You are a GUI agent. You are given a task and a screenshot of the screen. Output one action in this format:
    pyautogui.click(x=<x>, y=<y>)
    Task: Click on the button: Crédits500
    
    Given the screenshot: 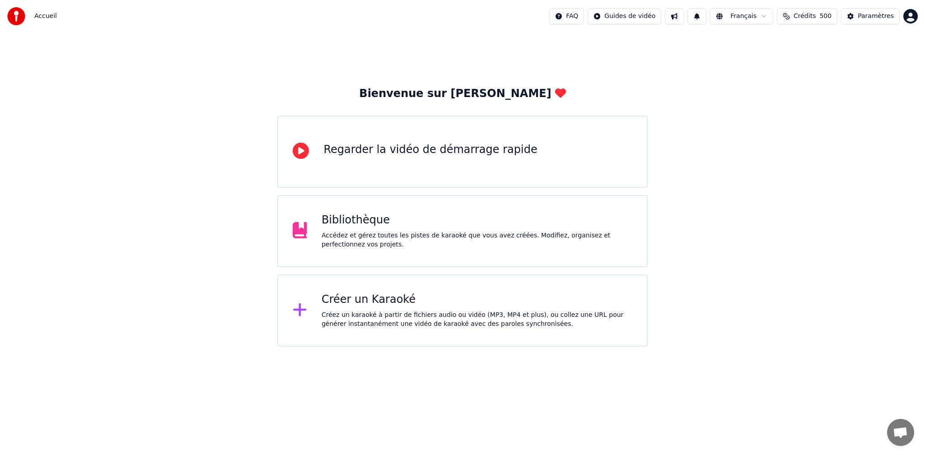 What is the action you would take?
    pyautogui.click(x=807, y=16)
    